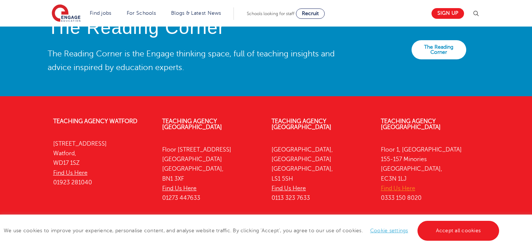 This screenshot has width=532, height=247. What do you see at coordinates (196, 13) in the screenshot?
I see `a: Blogs & Latest News` at bounding box center [196, 13].